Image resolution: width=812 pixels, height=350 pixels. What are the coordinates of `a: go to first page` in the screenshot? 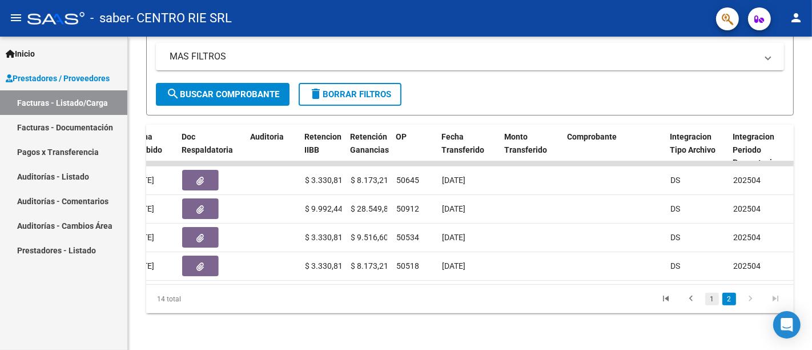 It's located at (666, 299).